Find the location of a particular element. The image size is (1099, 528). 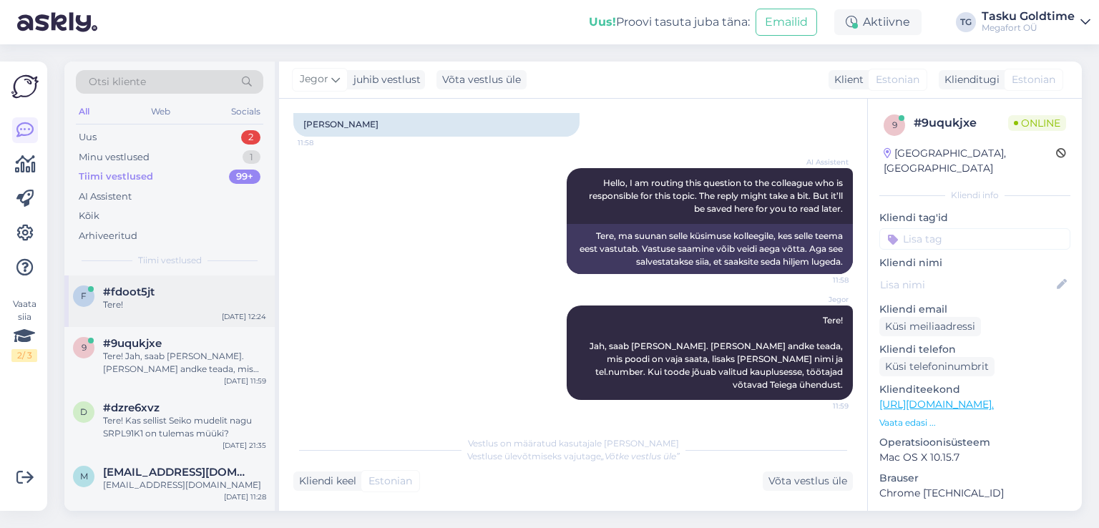

div: Megafort OÜ is located at coordinates (1028, 28).